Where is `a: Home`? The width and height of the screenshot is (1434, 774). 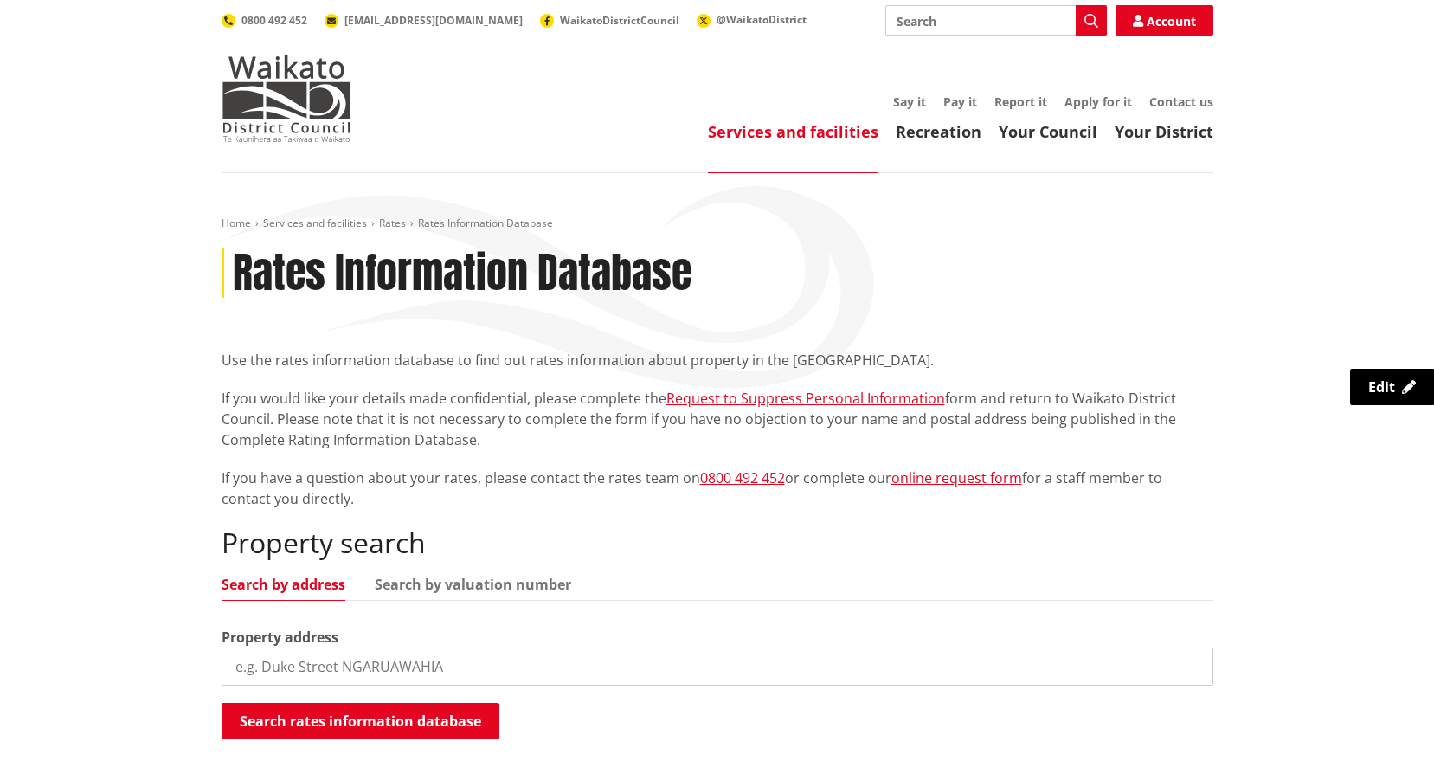
a: Home is located at coordinates (236, 222).